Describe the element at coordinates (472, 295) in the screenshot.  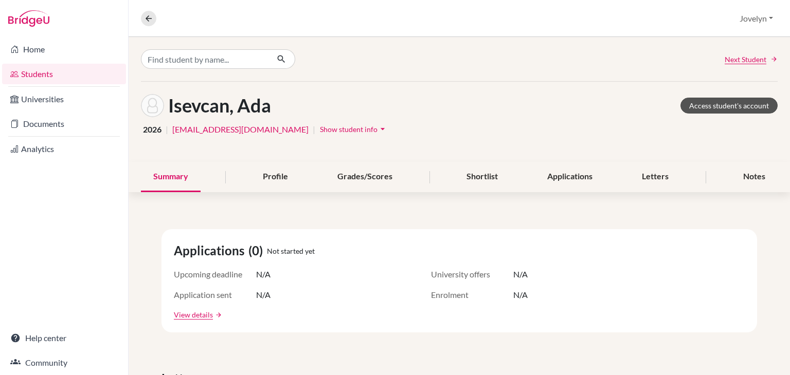
I see `span: Enrolment` at that location.